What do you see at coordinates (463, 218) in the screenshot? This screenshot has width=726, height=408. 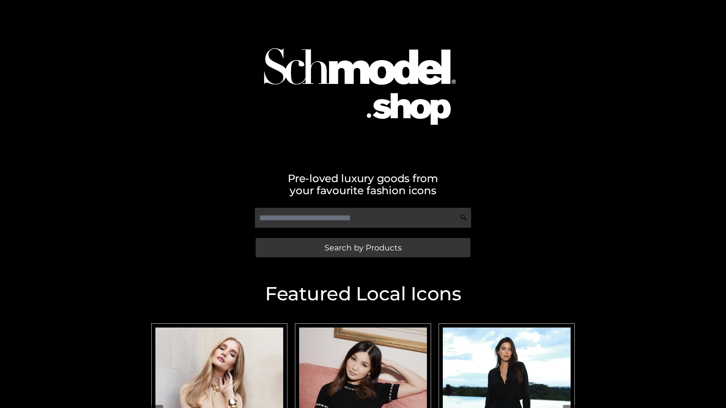 I see `img: Search Icon` at bounding box center [463, 218].